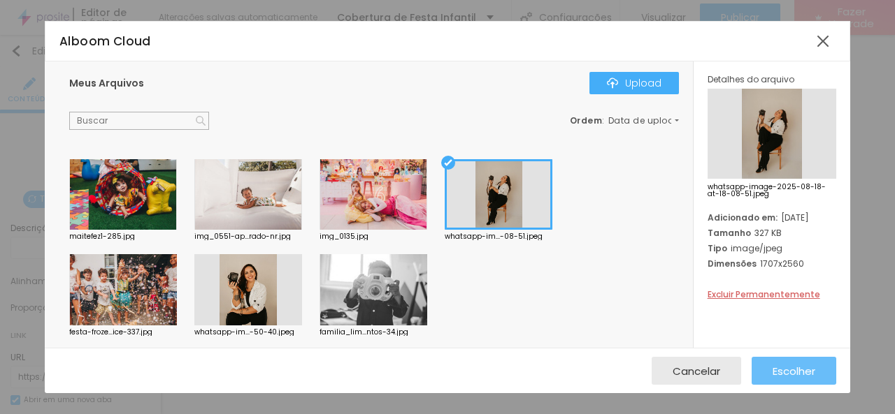 The width and height of the screenshot is (895, 414). Describe the element at coordinates (105, 41) in the screenshot. I see `span: Alboom Cloud` at that location.